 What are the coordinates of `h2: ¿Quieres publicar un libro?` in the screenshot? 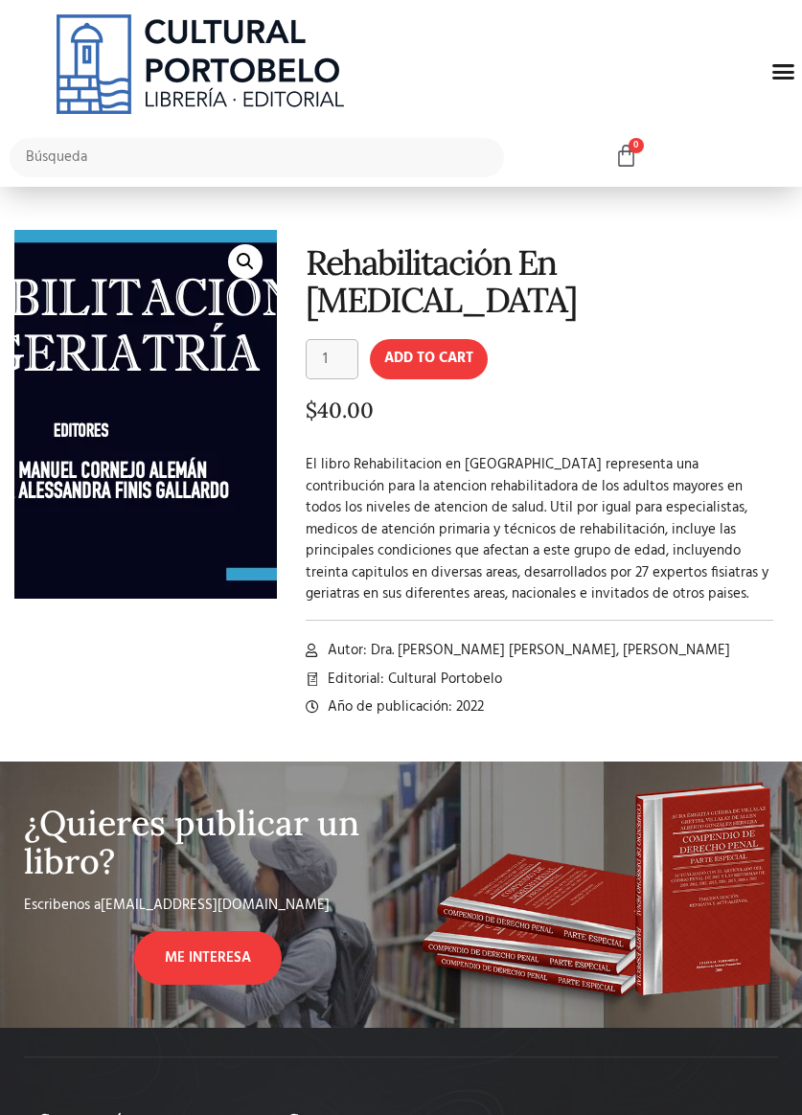 It's located at (208, 842).